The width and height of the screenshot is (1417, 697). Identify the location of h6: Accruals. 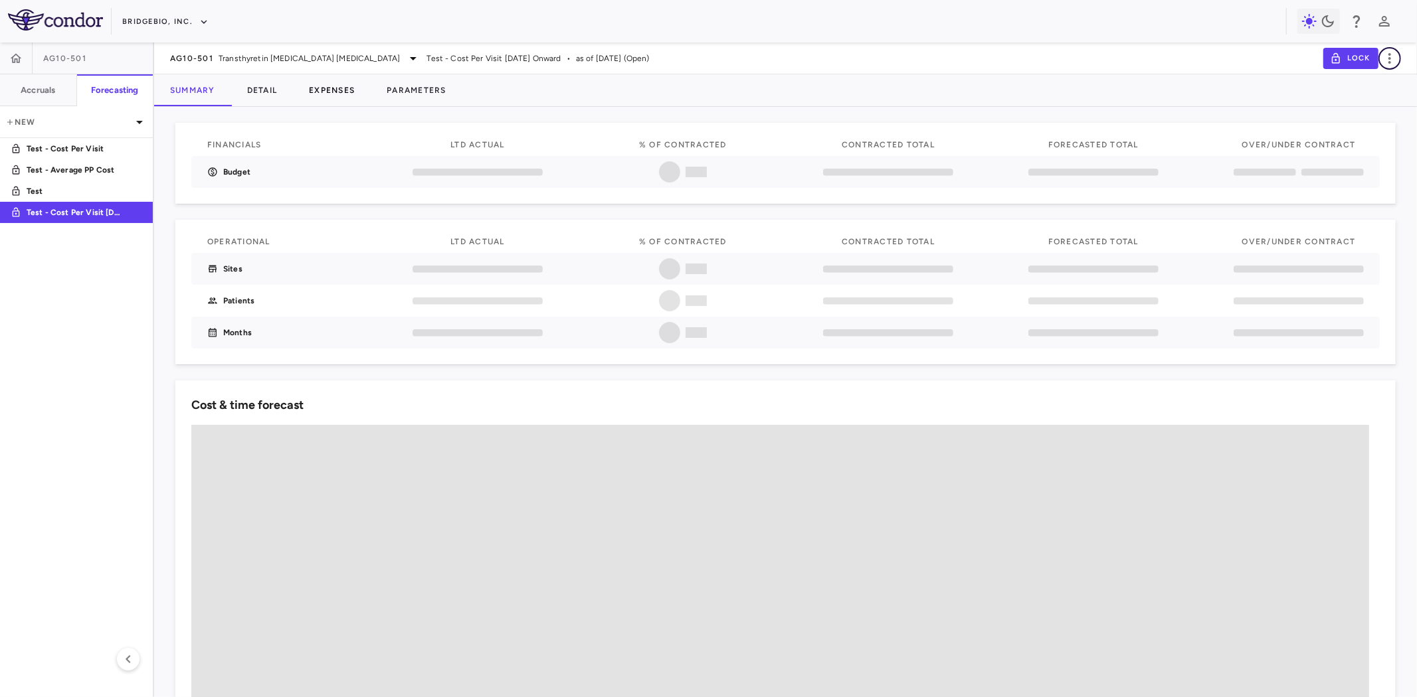
(38, 90).